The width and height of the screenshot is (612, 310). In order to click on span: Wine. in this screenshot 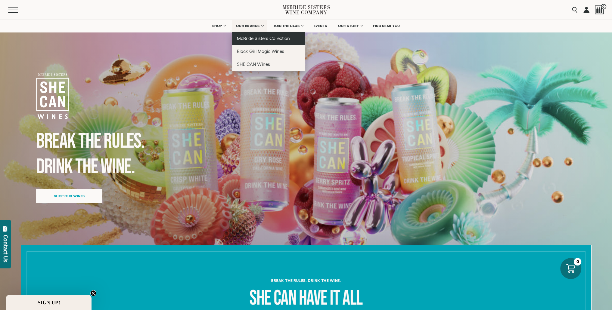, I will do `click(117, 167)`.